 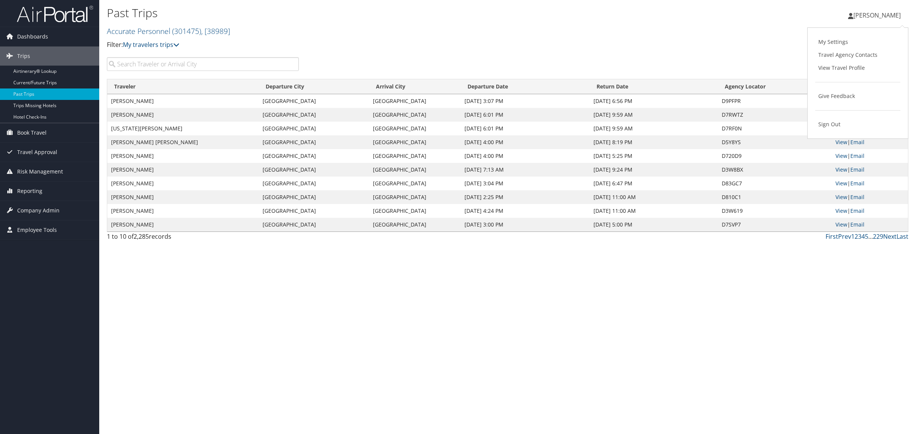 I want to click on a: 1, so click(x=853, y=237).